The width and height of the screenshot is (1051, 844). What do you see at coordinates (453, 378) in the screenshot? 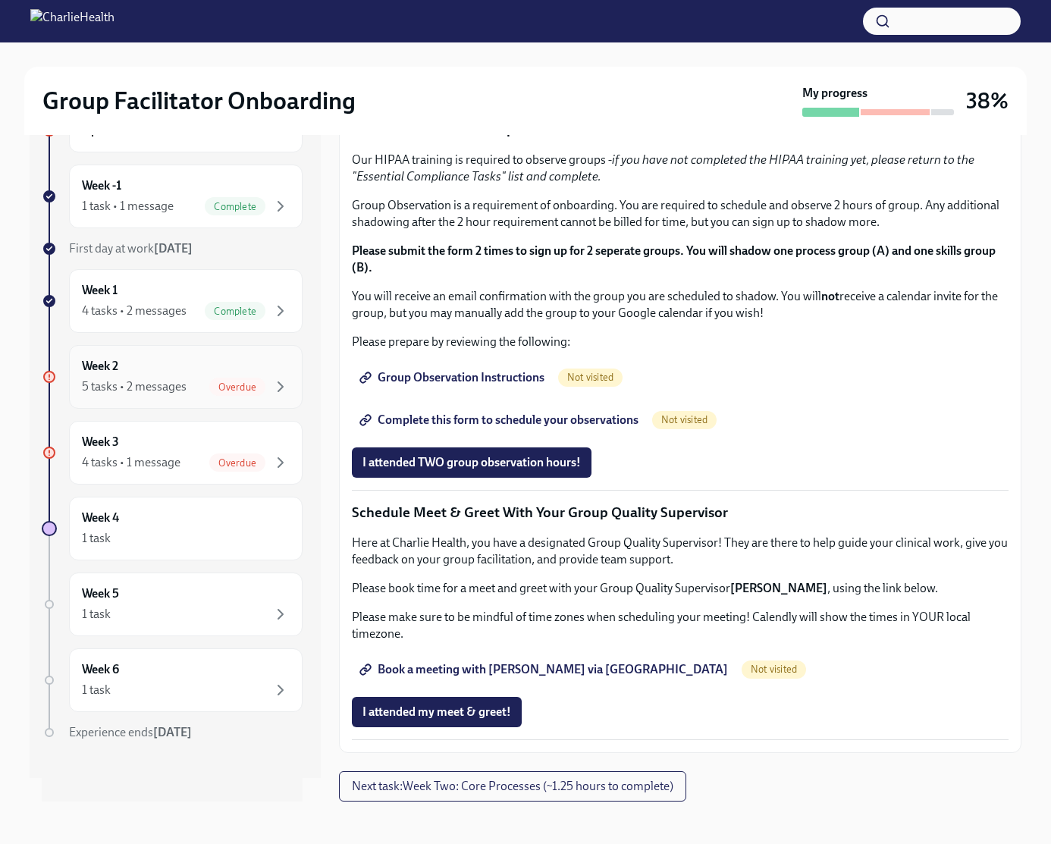
I see `span: Group Observation Instructions` at bounding box center [453, 378].